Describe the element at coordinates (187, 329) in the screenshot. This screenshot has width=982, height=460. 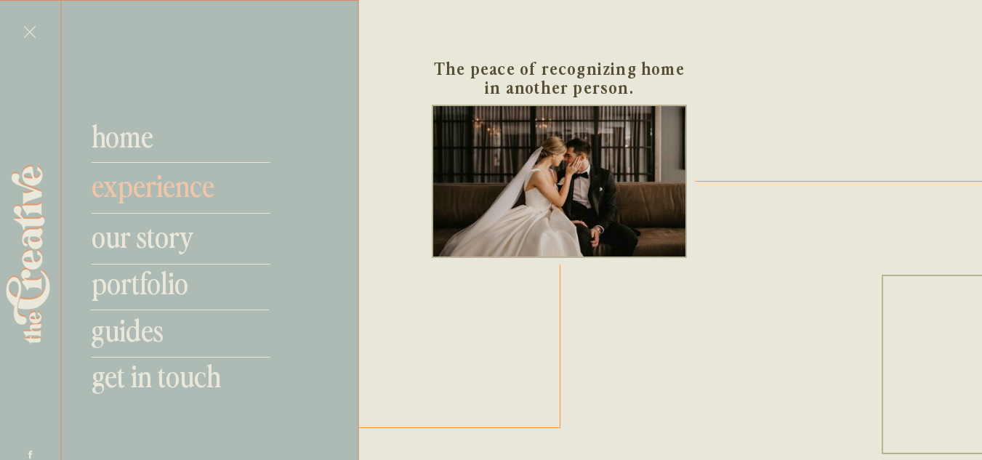
I see `a: guides` at that location.